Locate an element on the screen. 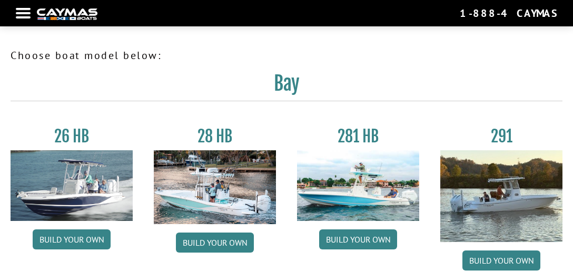  img: white-logo-c9c8dbefe5ff5ceceb0f0178aa75bf4bb51f6bca0971e226c86eb53dfe498488.png is located at coordinates (67, 14).